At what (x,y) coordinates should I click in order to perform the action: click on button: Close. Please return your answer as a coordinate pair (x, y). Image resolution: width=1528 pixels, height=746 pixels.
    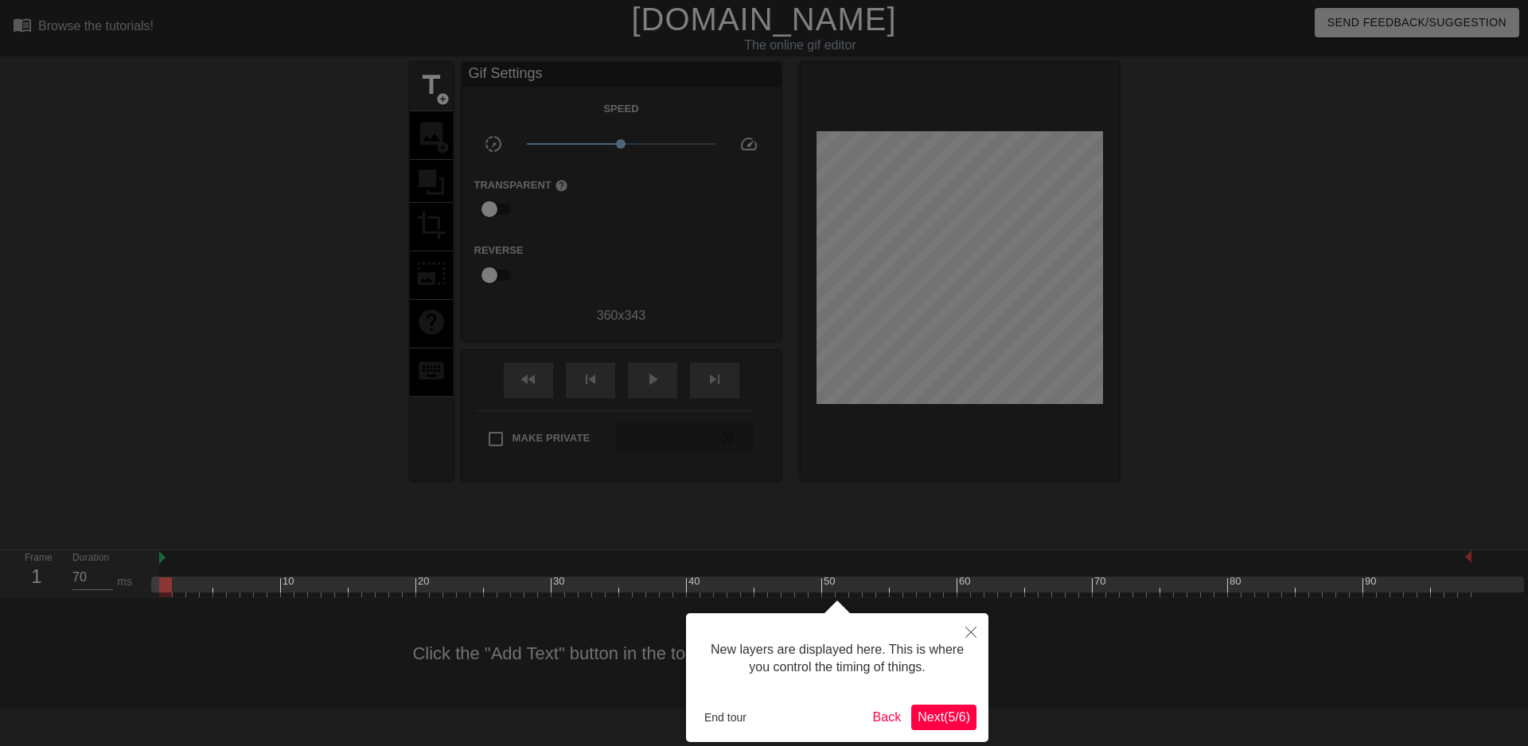
    Looking at the image, I should click on (971, 632).